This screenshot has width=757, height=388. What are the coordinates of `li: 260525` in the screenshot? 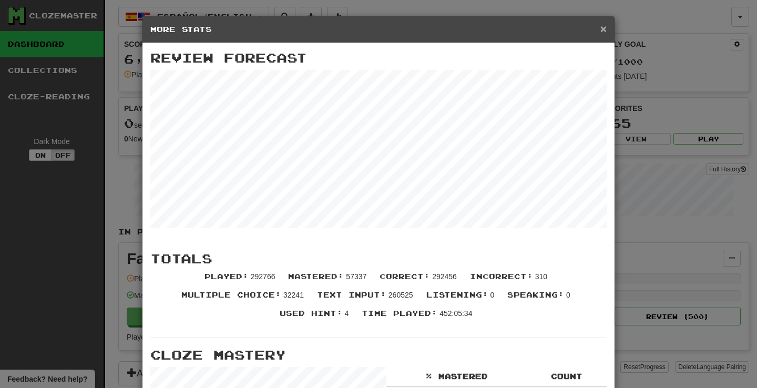 It's located at (366, 299).